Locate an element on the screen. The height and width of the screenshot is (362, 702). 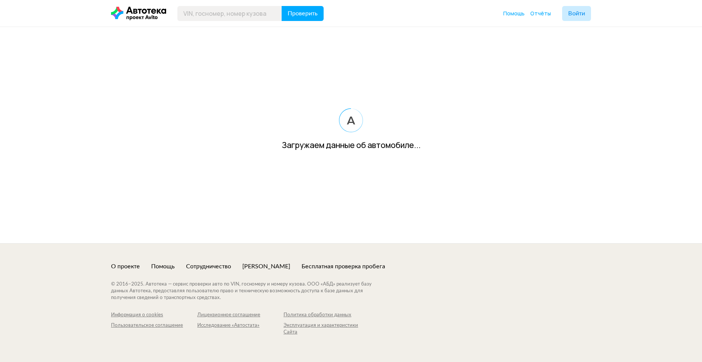
input: VIN, госномер, номер кузова is located at coordinates (230, 14).